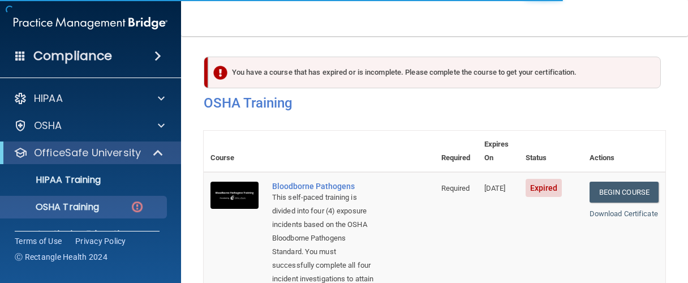  I want to click on th: Status, so click(551, 151).